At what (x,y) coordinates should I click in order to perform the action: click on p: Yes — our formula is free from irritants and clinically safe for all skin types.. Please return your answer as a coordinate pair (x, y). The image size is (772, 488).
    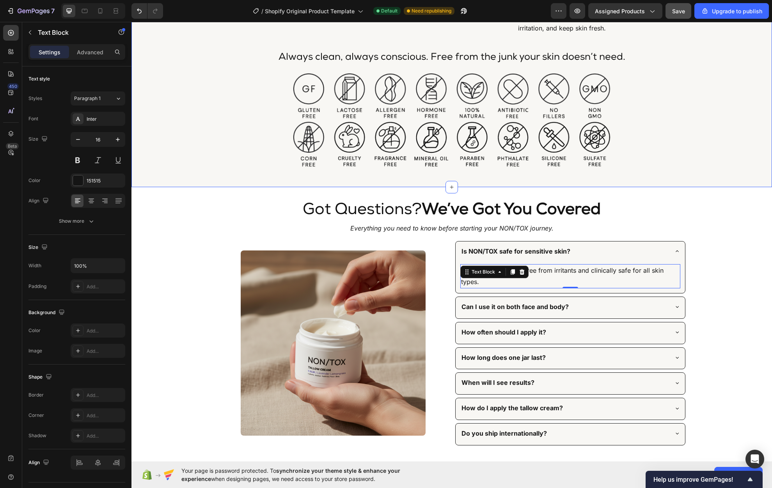
    Looking at the image, I should click on (439, 254).